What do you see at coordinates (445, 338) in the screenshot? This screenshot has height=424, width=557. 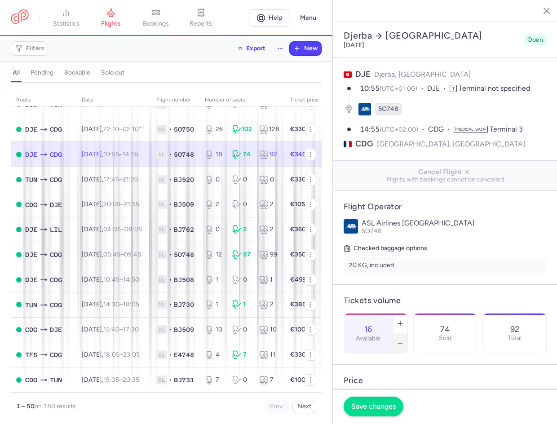 I see `p: Sold` at bounding box center [445, 338].